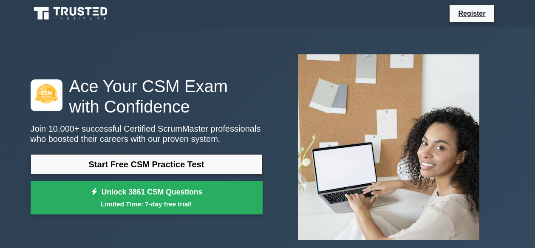 Image resolution: width=535 pixels, height=248 pixels. What do you see at coordinates (472, 13) in the screenshot?
I see `a: Register` at bounding box center [472, 13].